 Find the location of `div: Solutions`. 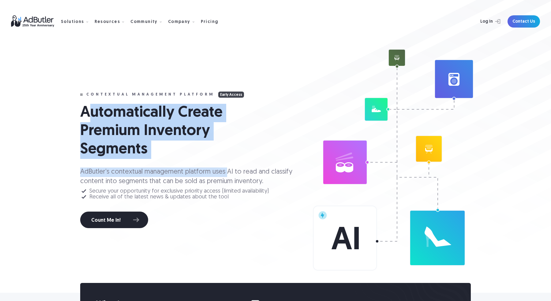

div: Solutions is located at coordinates (73, 22).